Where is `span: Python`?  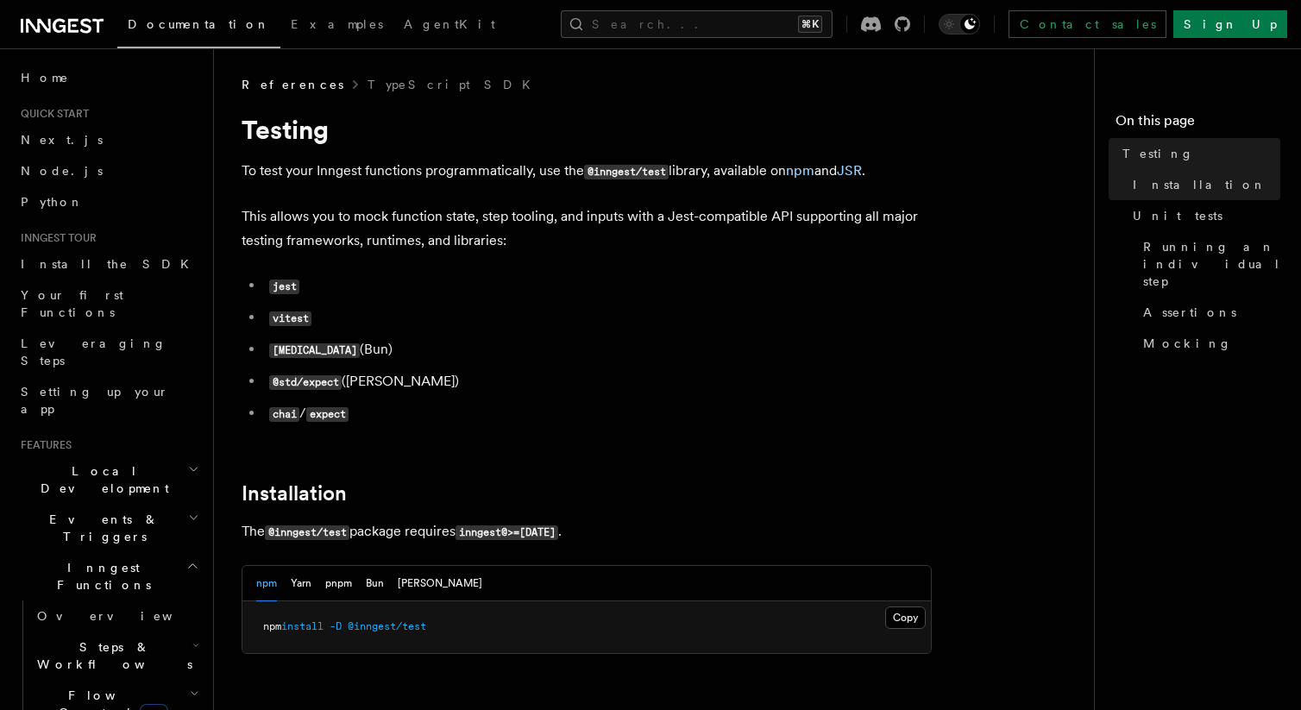 span: Python is located at coordinates (52, 202).